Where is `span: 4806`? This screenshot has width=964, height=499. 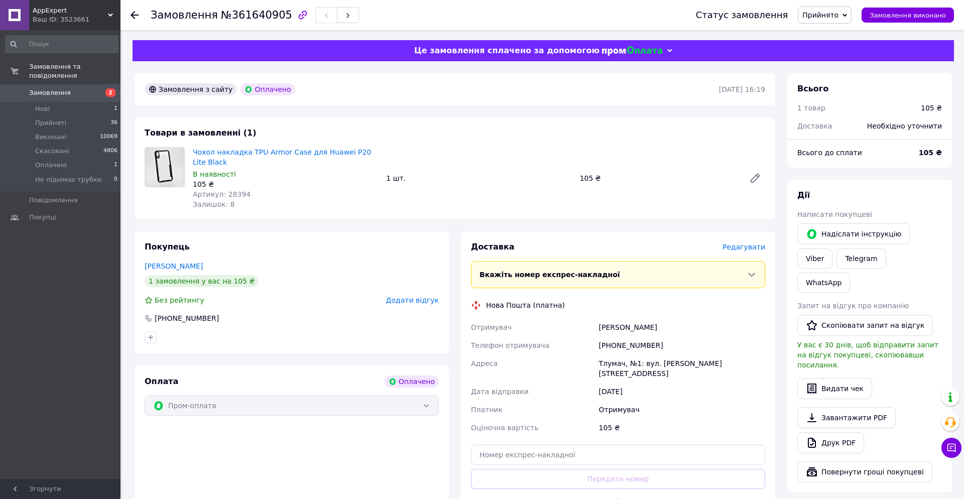 span: 4806 is located at coordinates (110, 151).